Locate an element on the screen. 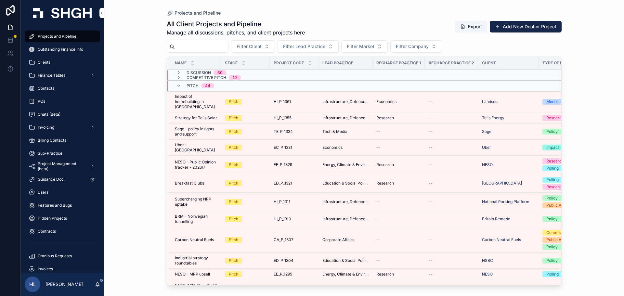 This screenshot has height=296, width=624. span: NESO - MRP upsell is located at coordinates (192, 274).